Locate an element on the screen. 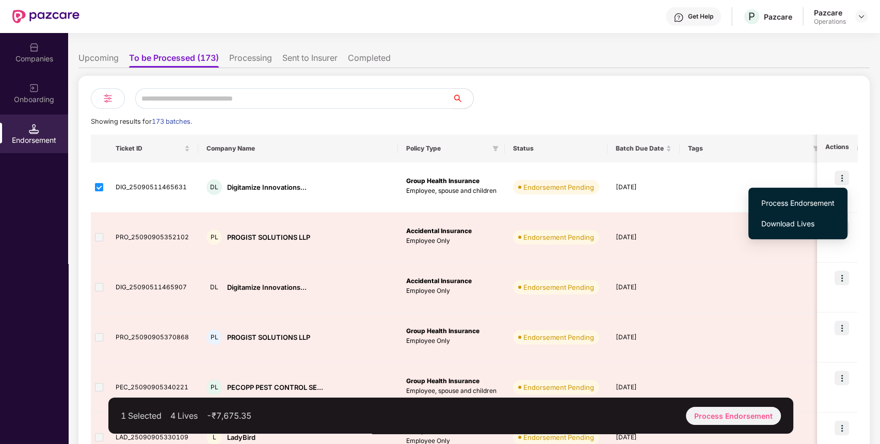 This screenshot has height=444, width=880. span: Process Endorsement is located at coordinates (798, 203).